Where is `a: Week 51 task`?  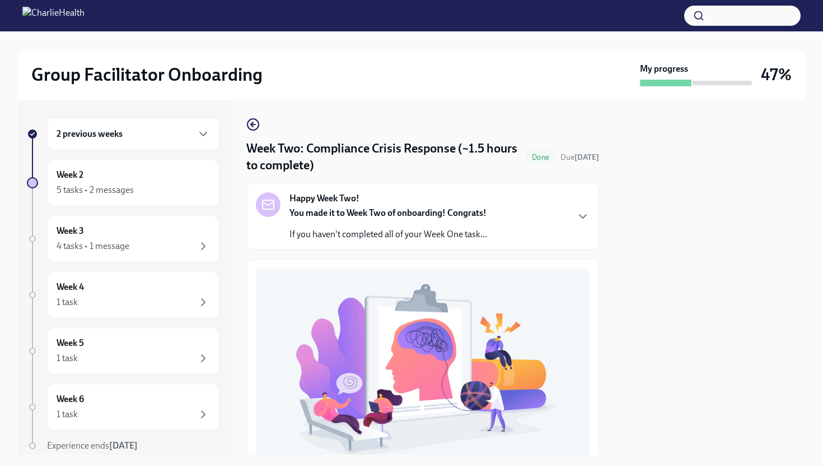 a: Week 51 task is located at coordinates (123, 351).